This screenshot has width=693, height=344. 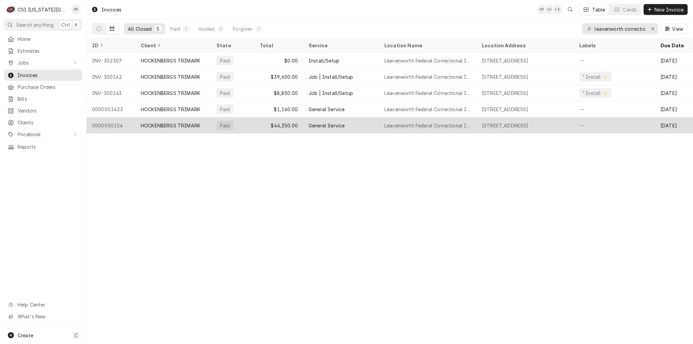 I want to click on div: Install/Setup, so click(x=324, y=61).